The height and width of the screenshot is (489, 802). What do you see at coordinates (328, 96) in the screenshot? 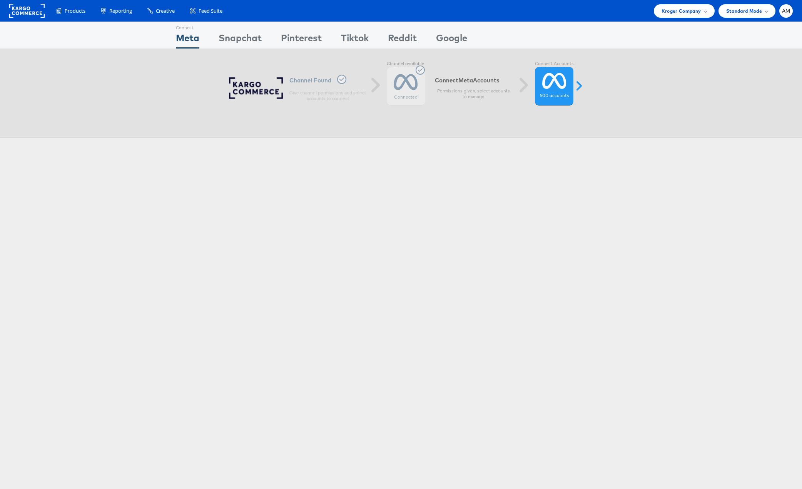
I see `p: Give channel permissions and select accounts to connect` at bounding box center [328, 96].